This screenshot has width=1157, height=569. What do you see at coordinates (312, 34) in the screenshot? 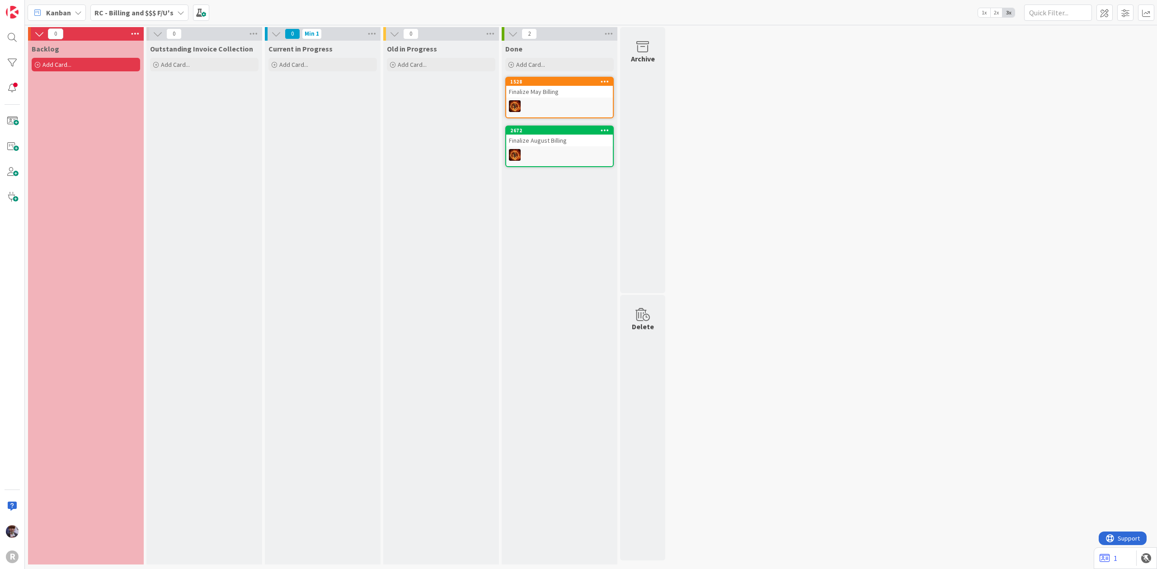
I see `div: Min 1` at bounding box center [312, 34].